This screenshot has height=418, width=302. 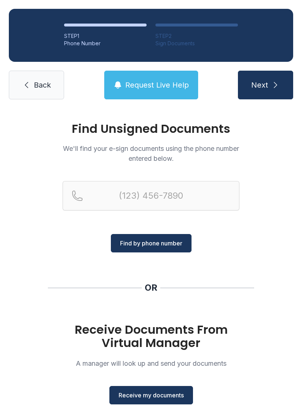 I want to click on p: A manager will look up and send your documents, so click(x=151, y=363).